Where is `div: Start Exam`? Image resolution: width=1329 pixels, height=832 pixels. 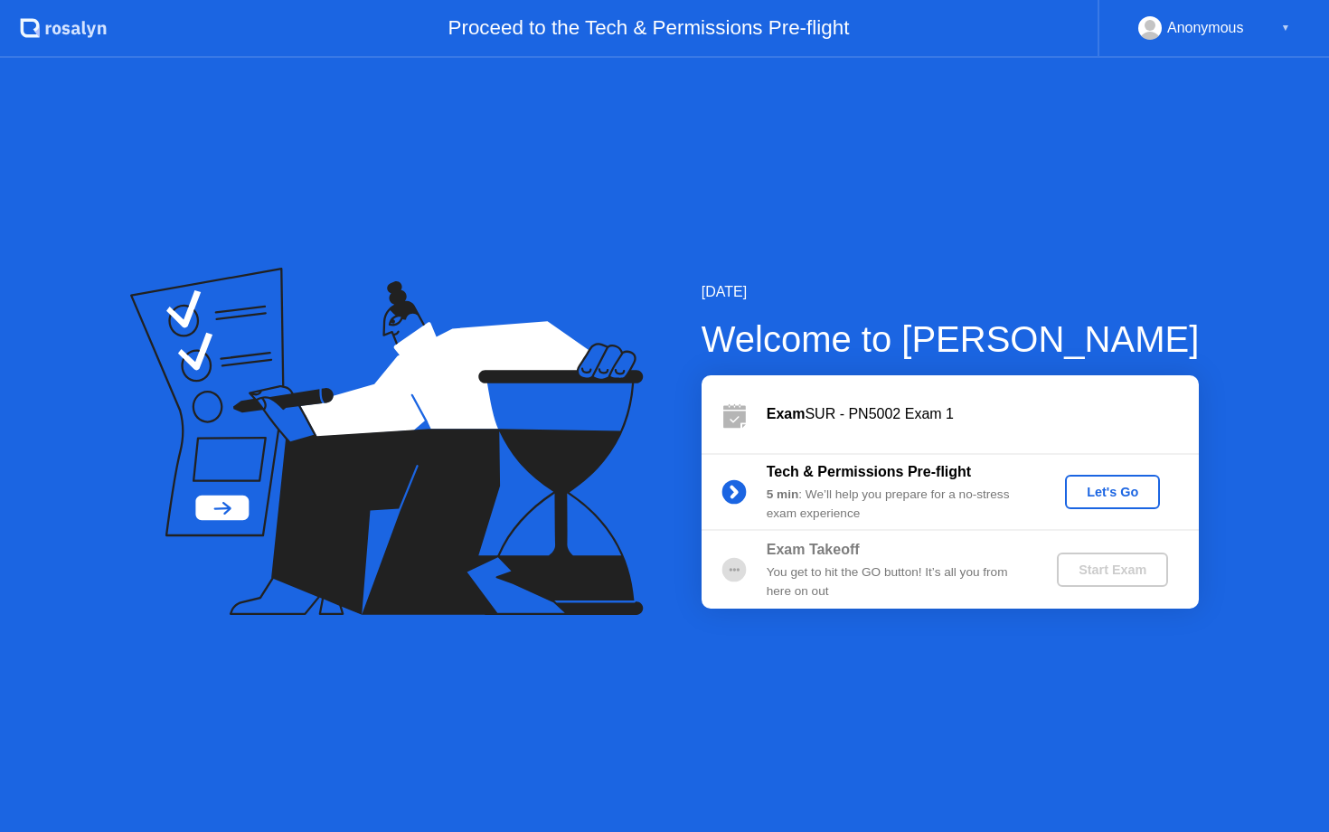
div: Start Exam is located at coordinates (1112, 570).